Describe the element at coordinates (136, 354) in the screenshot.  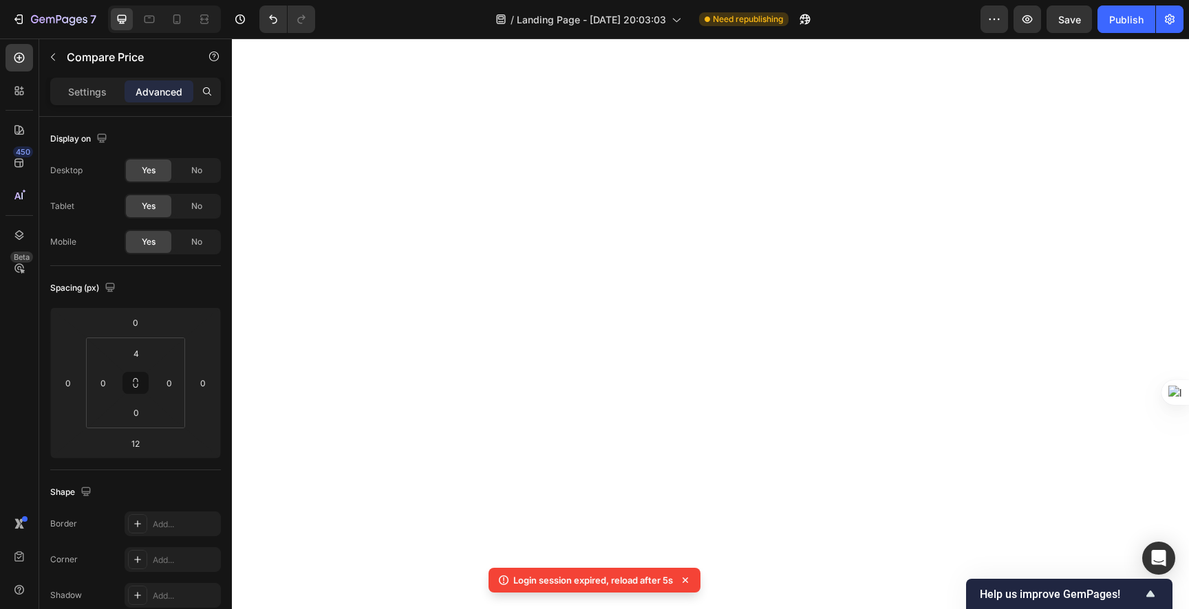
I see `input: xs` at that location.